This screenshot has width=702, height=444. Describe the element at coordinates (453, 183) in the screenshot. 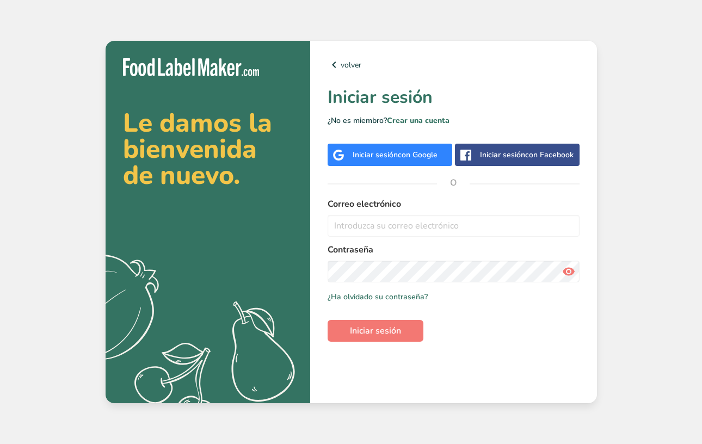

I see `span: O` at that location.